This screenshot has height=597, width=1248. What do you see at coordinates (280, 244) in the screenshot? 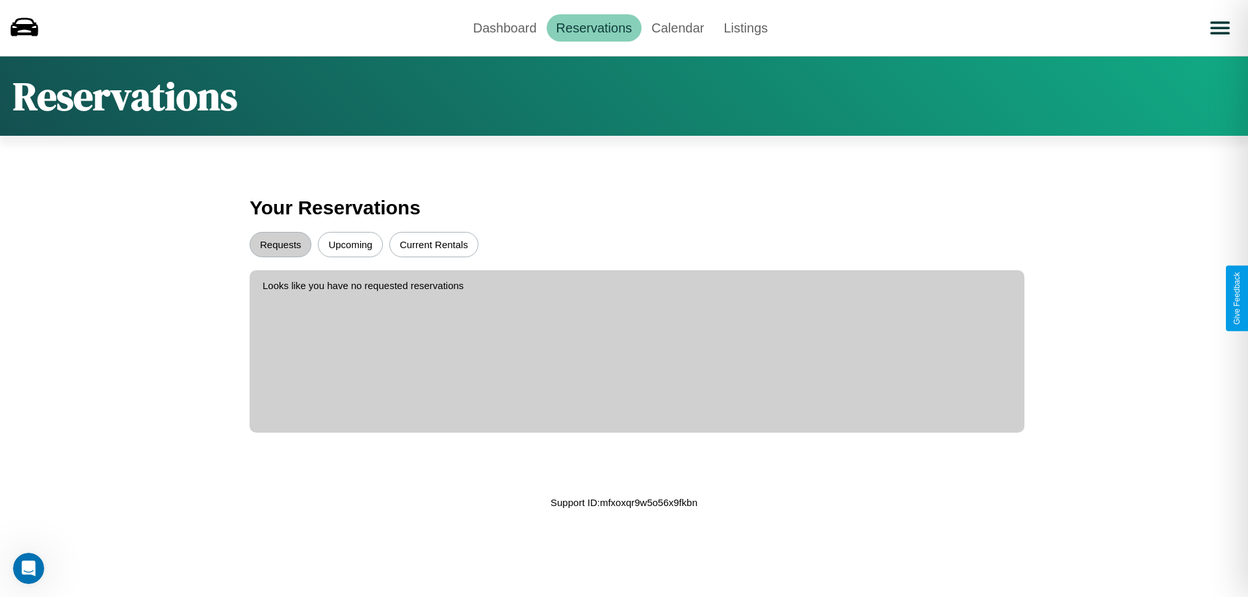
I see `button: Requests` at bounding box center [280, 244].